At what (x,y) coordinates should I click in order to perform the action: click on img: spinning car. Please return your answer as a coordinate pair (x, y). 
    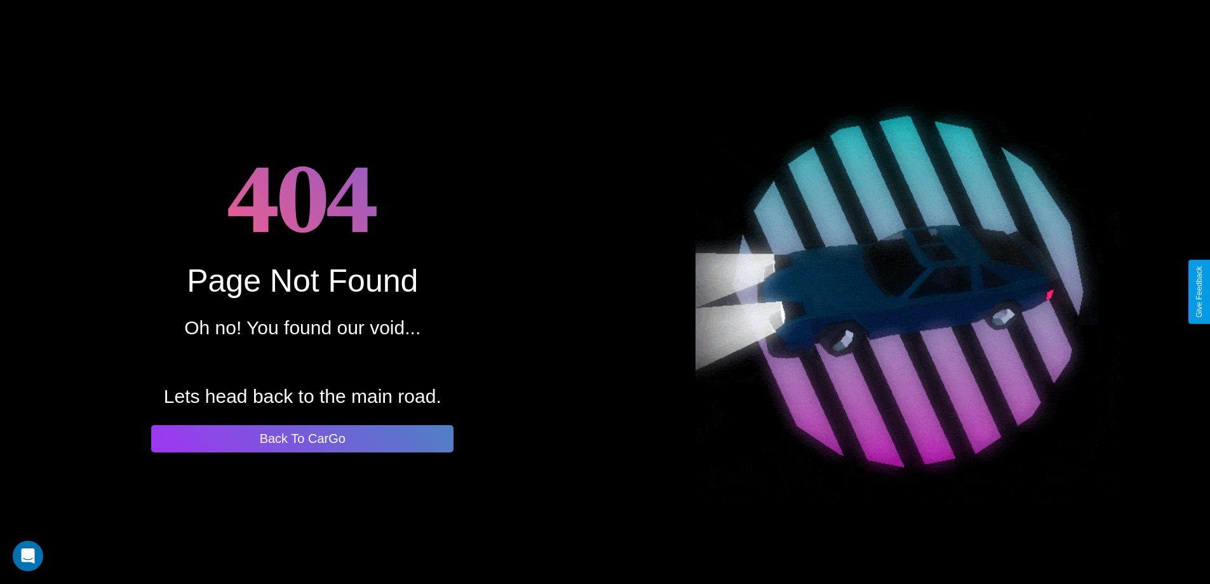
    Looking at the image, I should click on (907, 292).